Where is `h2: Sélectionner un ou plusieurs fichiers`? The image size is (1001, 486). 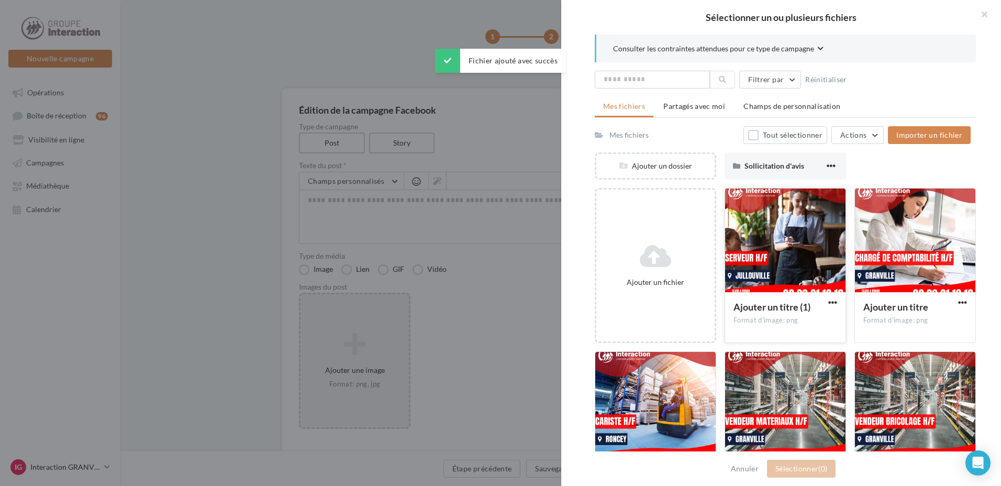
h2: Sélectionner un ou plusieurs fichiers is located at coordinates (781, 17).